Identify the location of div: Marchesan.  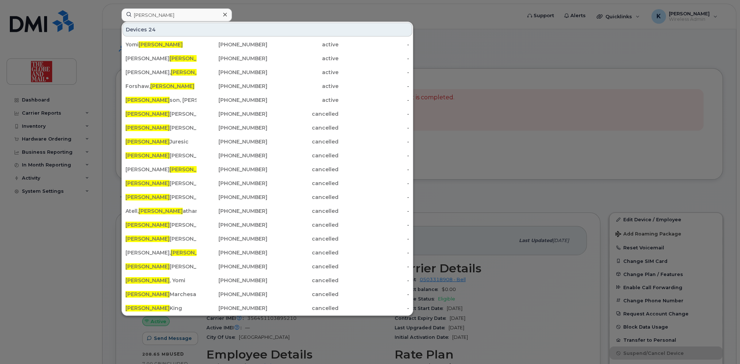
(161, 294).